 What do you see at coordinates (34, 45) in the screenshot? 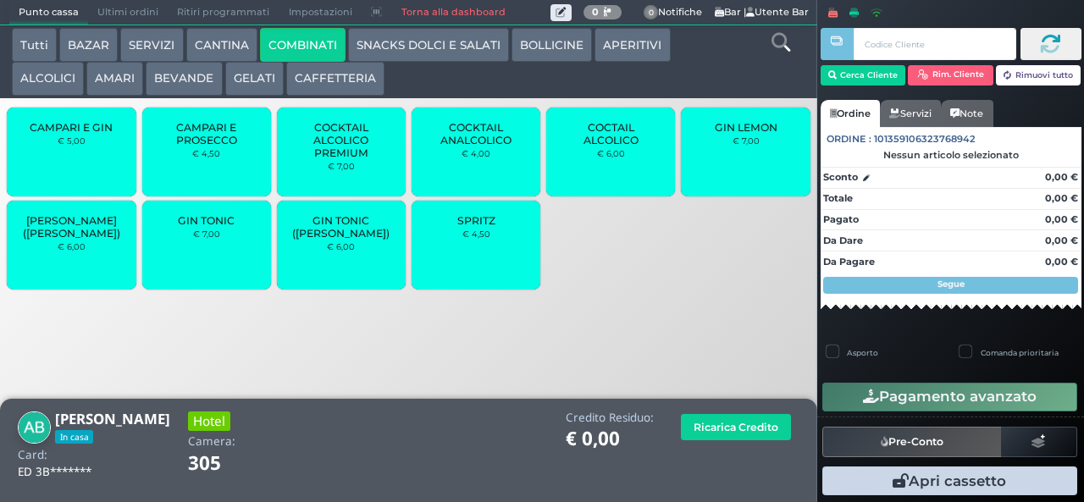
I see `button: Tutti` at bounding box center [34, 45].